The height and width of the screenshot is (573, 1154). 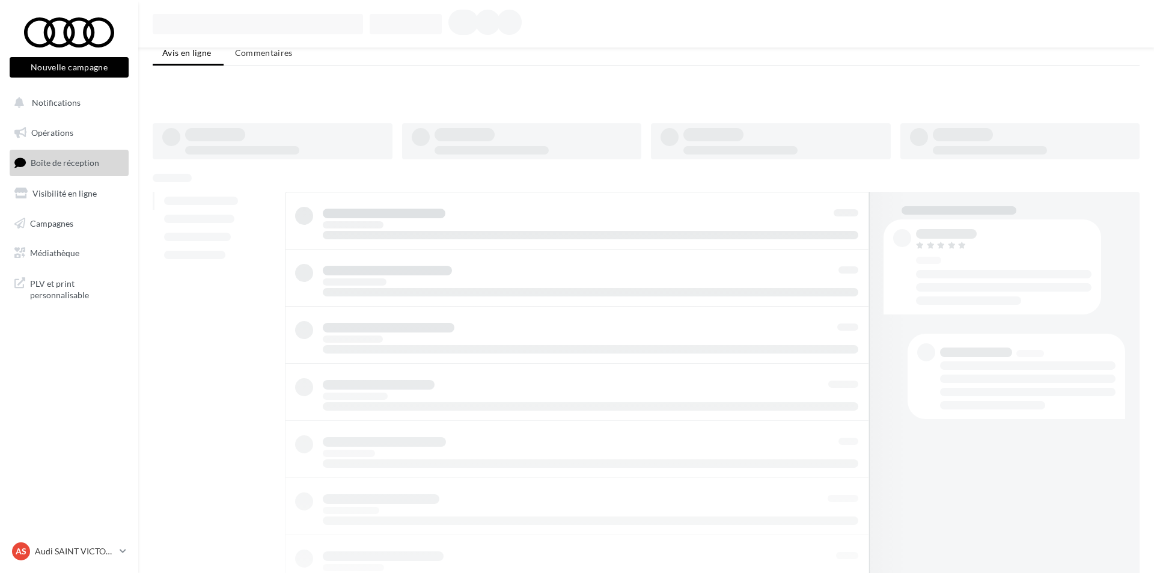 I want to click on a: PLV et print personnalisable, so click(x=69, y=288).